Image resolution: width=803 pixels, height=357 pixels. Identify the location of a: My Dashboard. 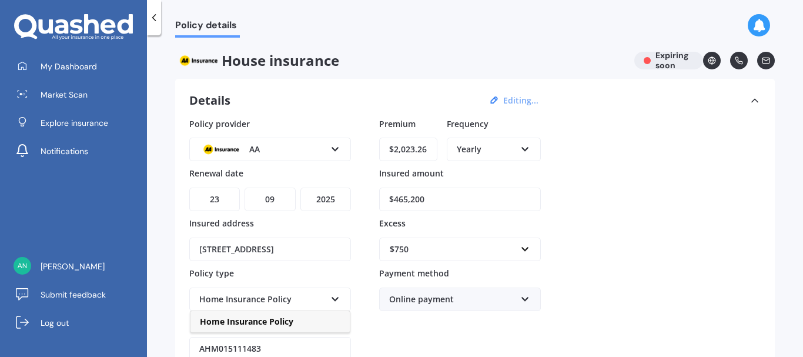
(78, 66).